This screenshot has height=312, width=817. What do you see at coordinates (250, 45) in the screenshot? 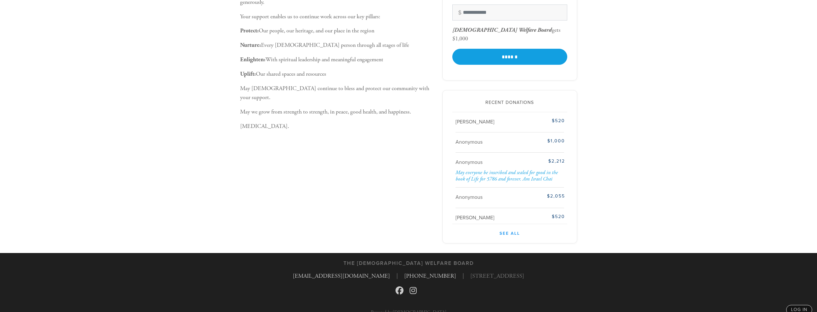
I see `b: Nurture:` at bounding box center [250, 45].